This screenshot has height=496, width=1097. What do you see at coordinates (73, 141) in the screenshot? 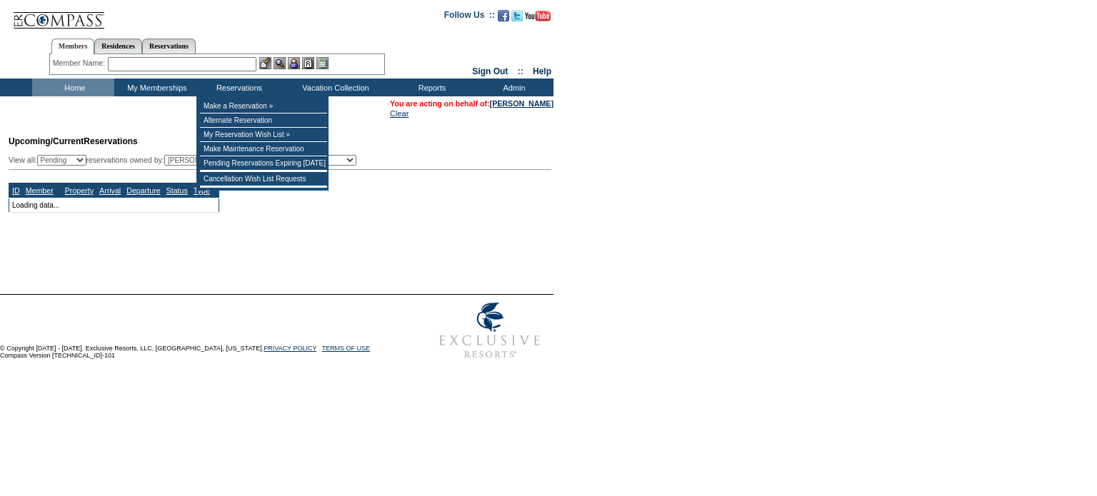
I see `span: Reservations` at bounding box center [73, 141].